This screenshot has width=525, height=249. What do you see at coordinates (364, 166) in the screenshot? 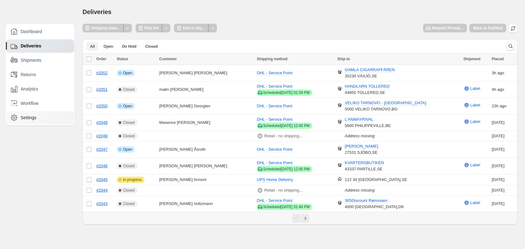
I see `div: 43337 PARTILLE , SE` at bounding box center [364, 166].